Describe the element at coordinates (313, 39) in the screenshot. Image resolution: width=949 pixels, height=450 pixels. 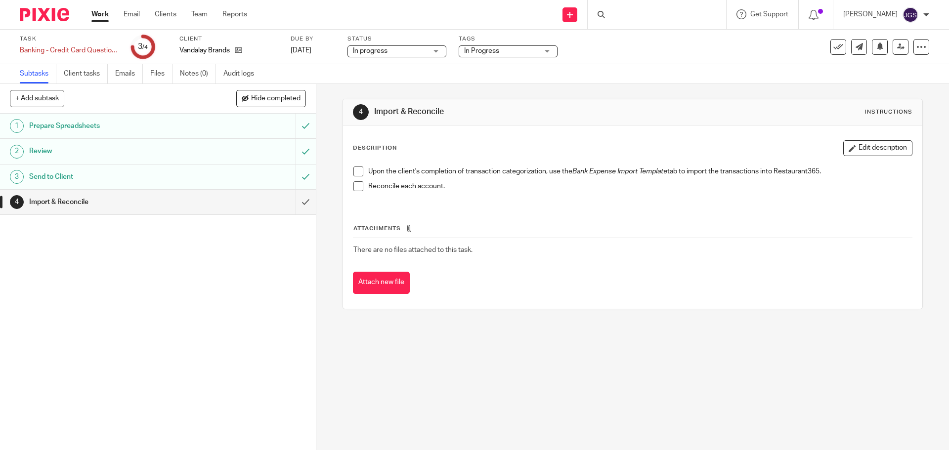
I see `label: Due by` at that location.